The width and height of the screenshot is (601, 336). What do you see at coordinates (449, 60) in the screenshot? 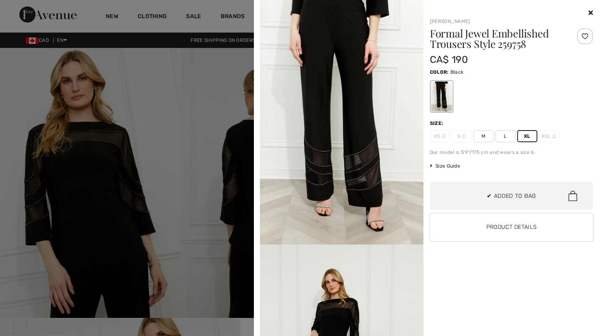
I see `span: CA$ 190` at bounding box center [449, 60].